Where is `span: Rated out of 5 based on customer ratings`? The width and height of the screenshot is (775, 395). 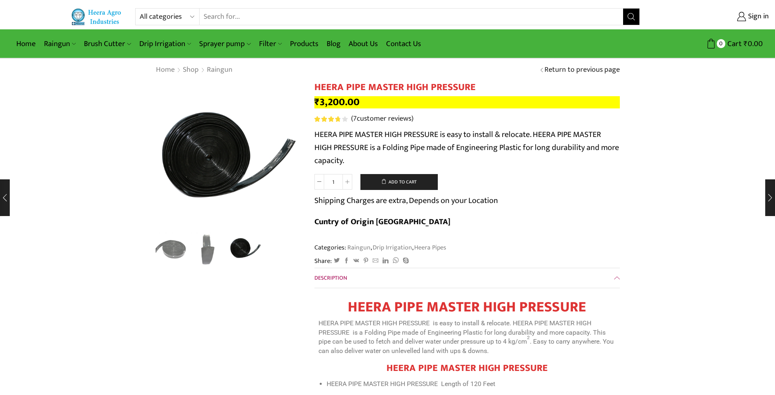
span: Rated out of 5 based on customer ratings is located at coordinates (327, 119).